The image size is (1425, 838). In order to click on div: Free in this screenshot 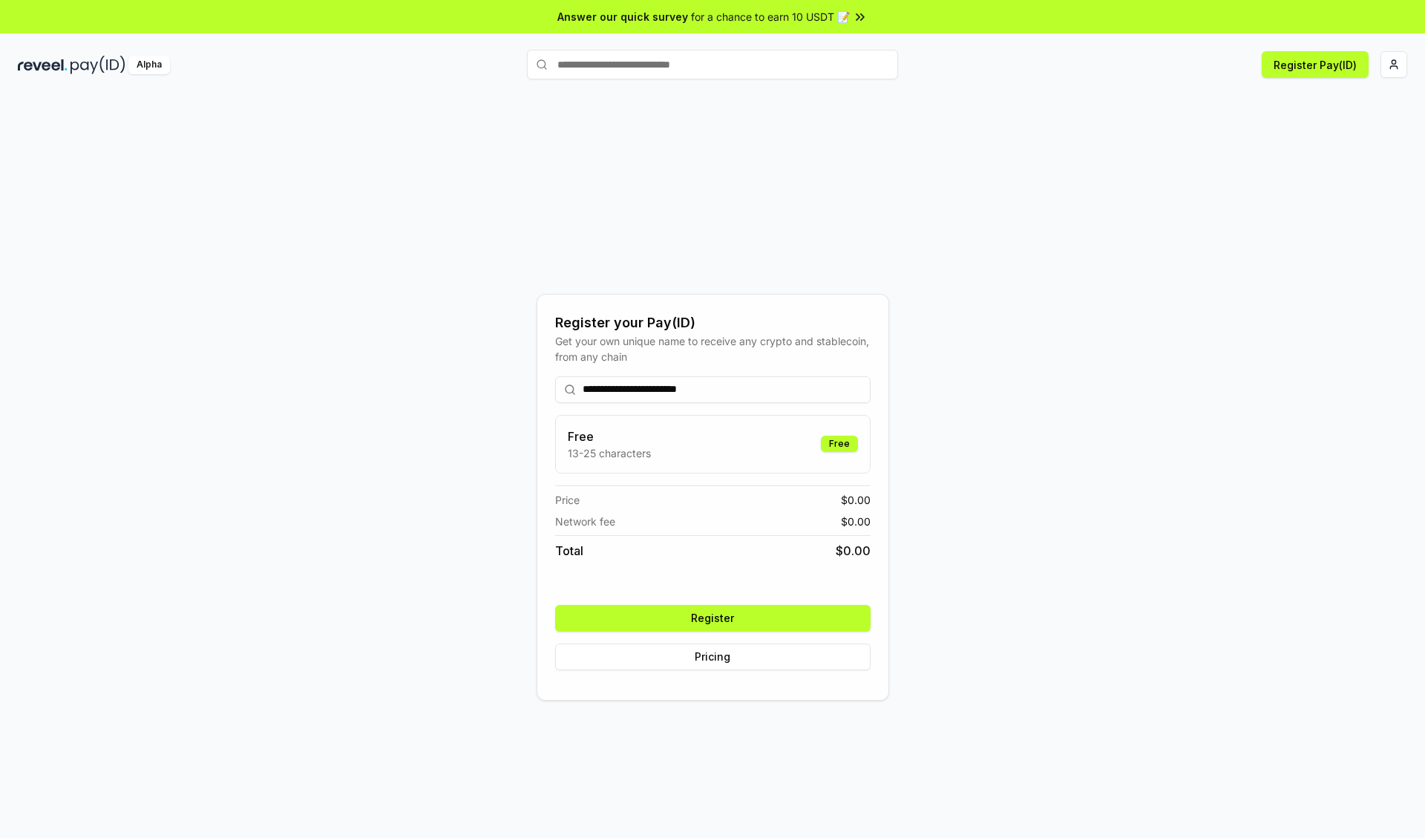, I will do `click(840, 444)`.